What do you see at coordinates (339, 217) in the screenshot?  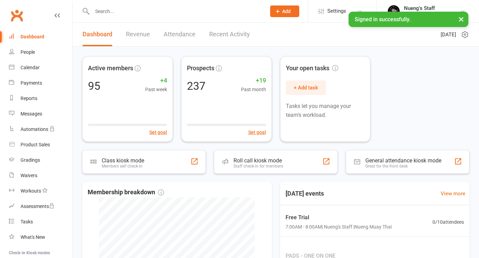 I see `span: Free Trial` at bounding box center [339, 217].